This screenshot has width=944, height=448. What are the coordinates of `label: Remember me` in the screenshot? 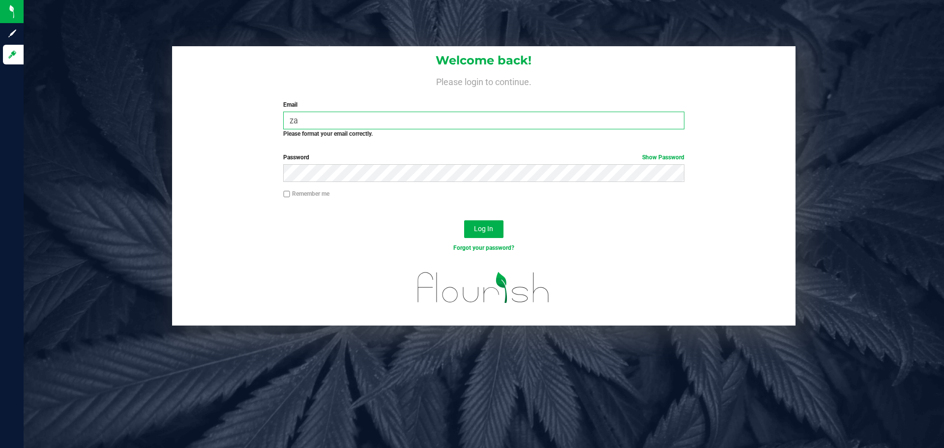 It's located at (306, 194).